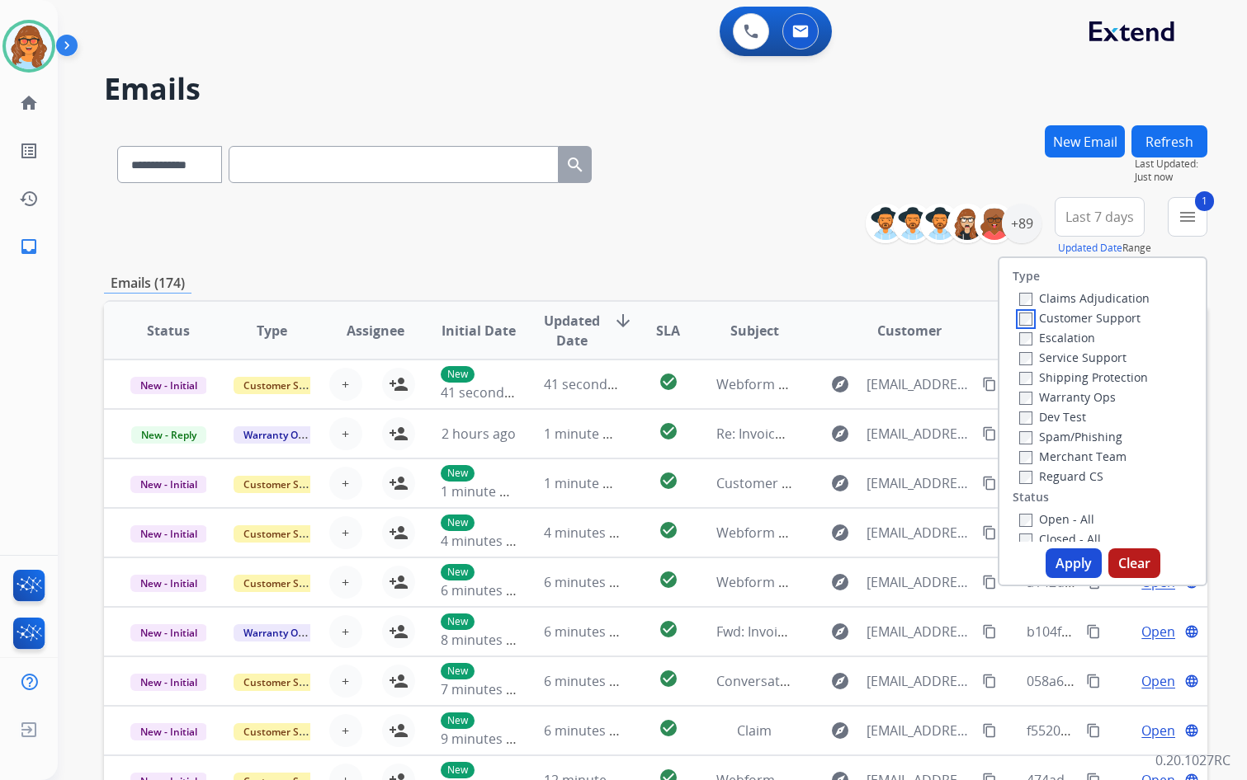 Image resolution: width=1247 pixels, height=780 pixels. What do you see at coordinates (1171, 177) in the screenshot?
I see `span: Just now` at bounding box center [1171, 177].